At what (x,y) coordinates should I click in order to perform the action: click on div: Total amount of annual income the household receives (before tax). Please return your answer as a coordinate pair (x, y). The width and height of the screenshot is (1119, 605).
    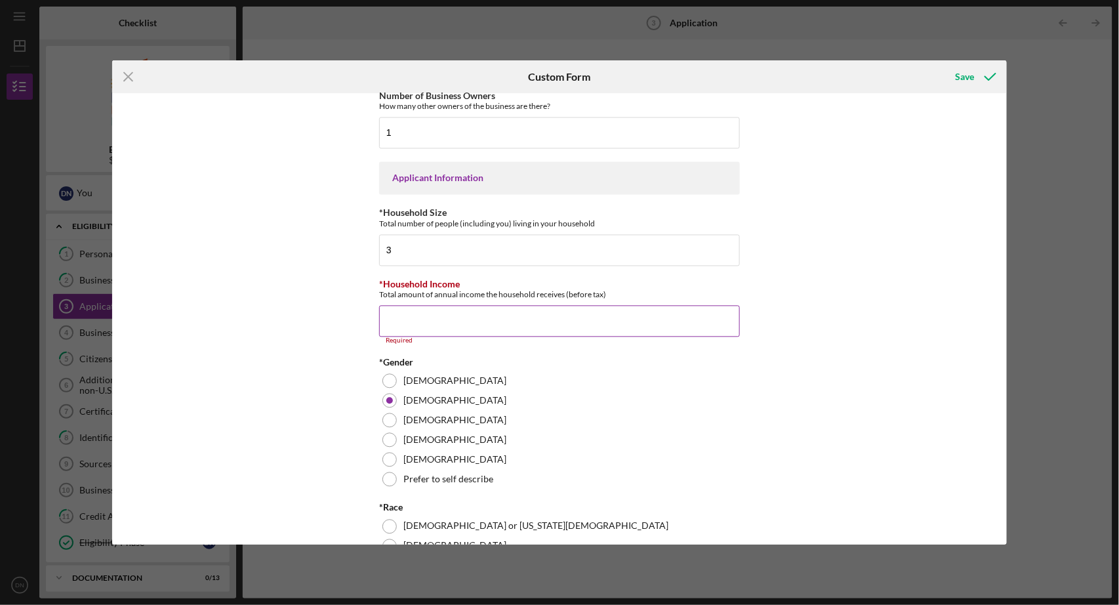
    Looking at the image, I should click on (559, 294).